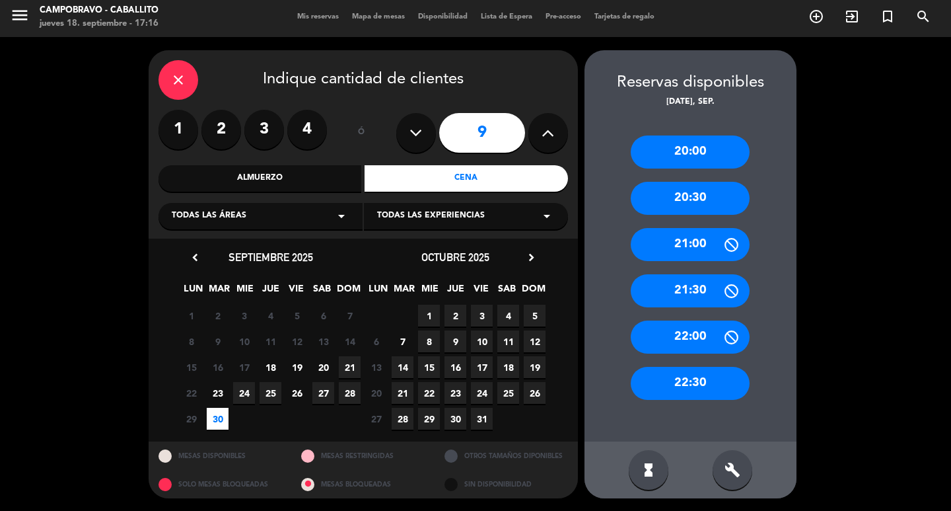 This screenshot has height=511, width=951. What do you see at coordinates (443, 17) in the screenshot?
I see `span: Disponibilidad` at bounding box center [443, 17].